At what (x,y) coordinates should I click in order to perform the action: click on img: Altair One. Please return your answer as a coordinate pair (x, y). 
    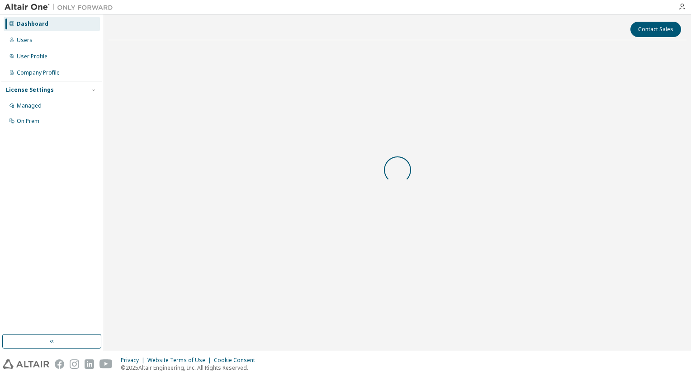
    Looking at the image, I should click on (61, 7).